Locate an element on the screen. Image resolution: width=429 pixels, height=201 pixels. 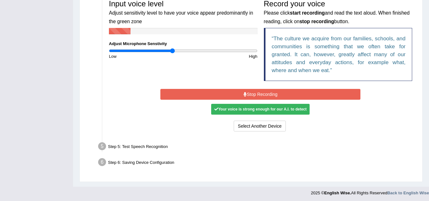
label: Adjust Microphone Senstivity is located at coordinates (138, 43).